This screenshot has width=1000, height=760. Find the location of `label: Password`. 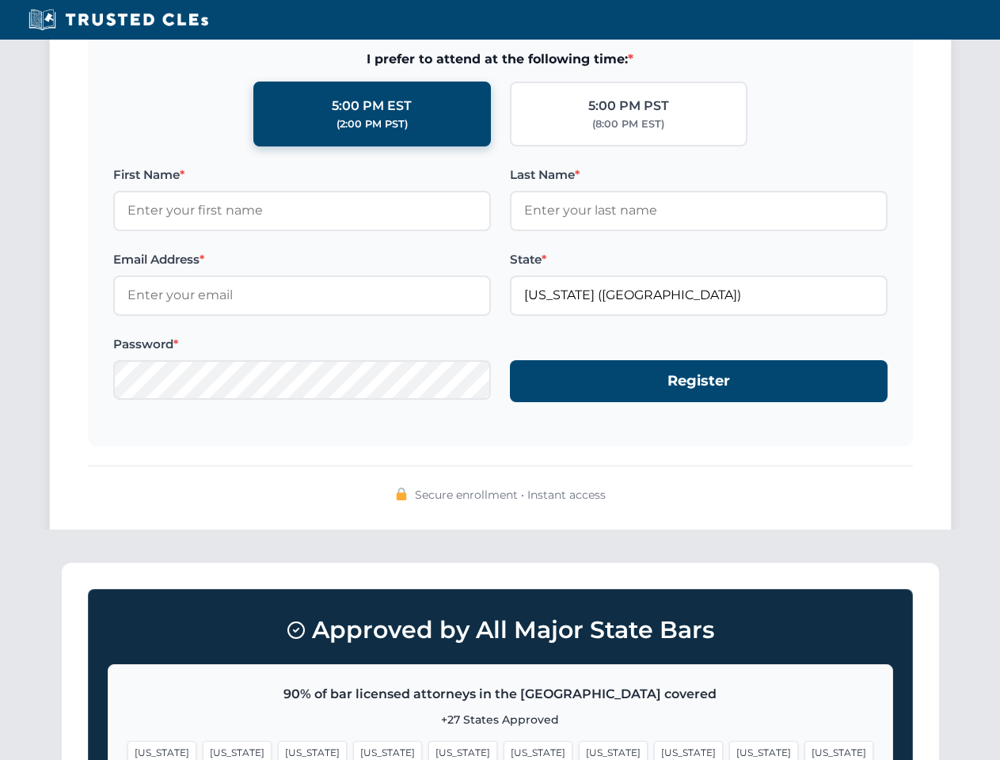

label: Password is located at coordinates (302, 345).